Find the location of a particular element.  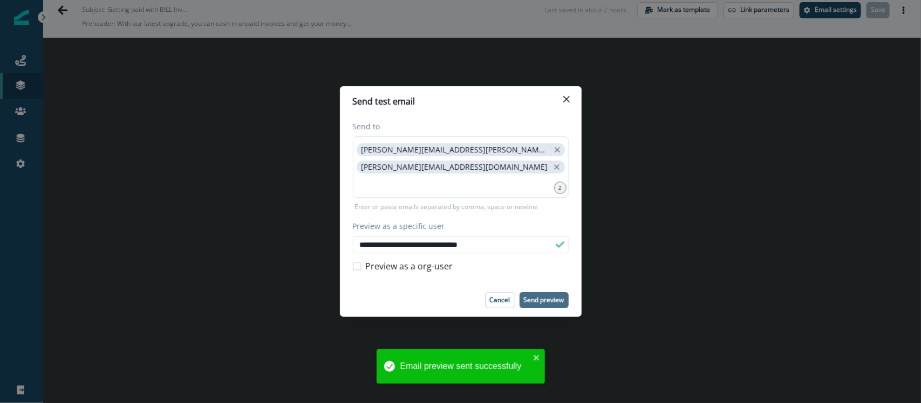

button: Cancel is located at coordinates (500, 300).